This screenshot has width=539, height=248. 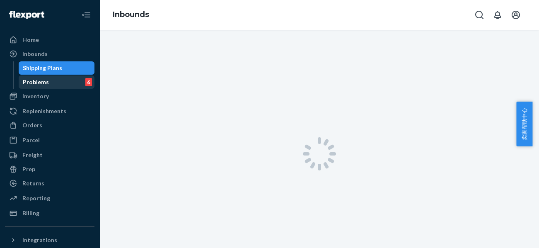 What do you see at coordinates (50, 111) in the screenshot?
I see `a: Replenishments` at bounding box center [50, 111].